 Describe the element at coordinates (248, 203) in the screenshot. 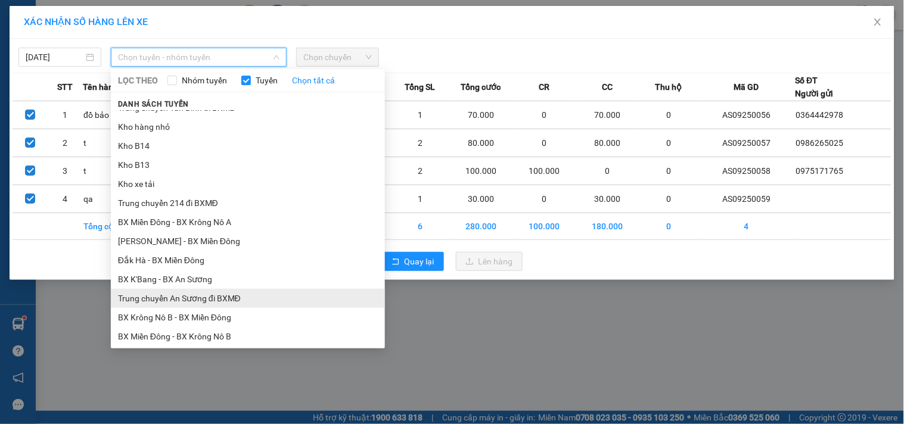

I see `li: Trung chuyển 214 đi BXMĐ` at that location.